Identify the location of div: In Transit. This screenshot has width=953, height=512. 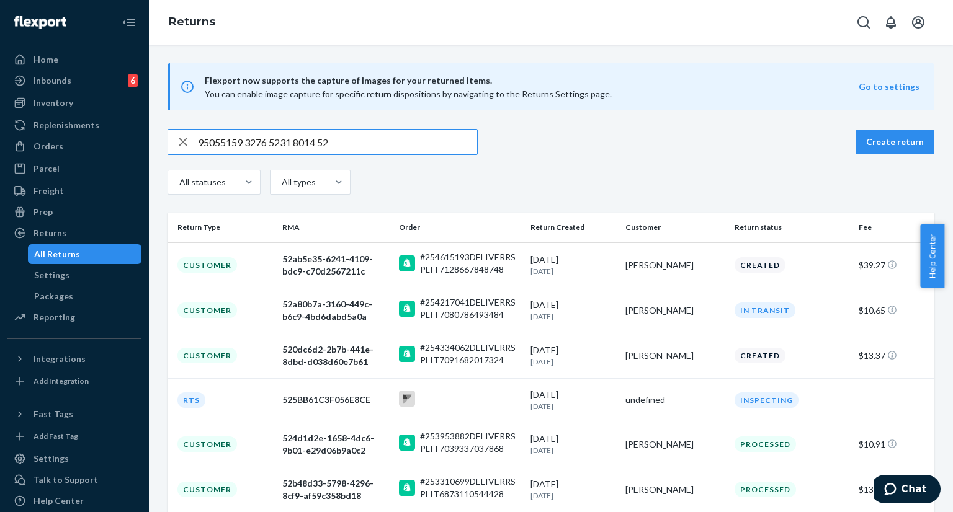
(765, 310).